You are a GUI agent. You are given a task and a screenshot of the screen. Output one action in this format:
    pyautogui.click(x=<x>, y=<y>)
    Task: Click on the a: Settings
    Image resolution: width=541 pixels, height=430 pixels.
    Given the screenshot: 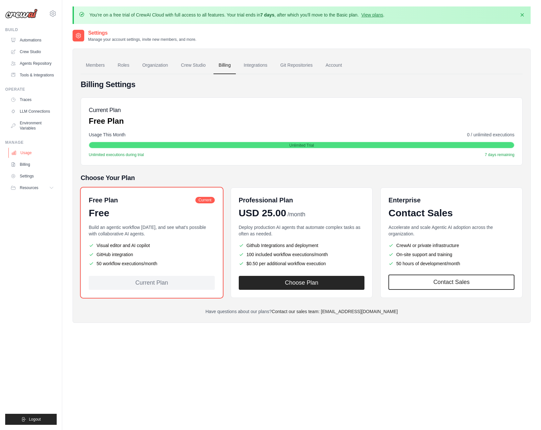 What is the action you would take?
    pyautogui.click(x=32, y=176)
    